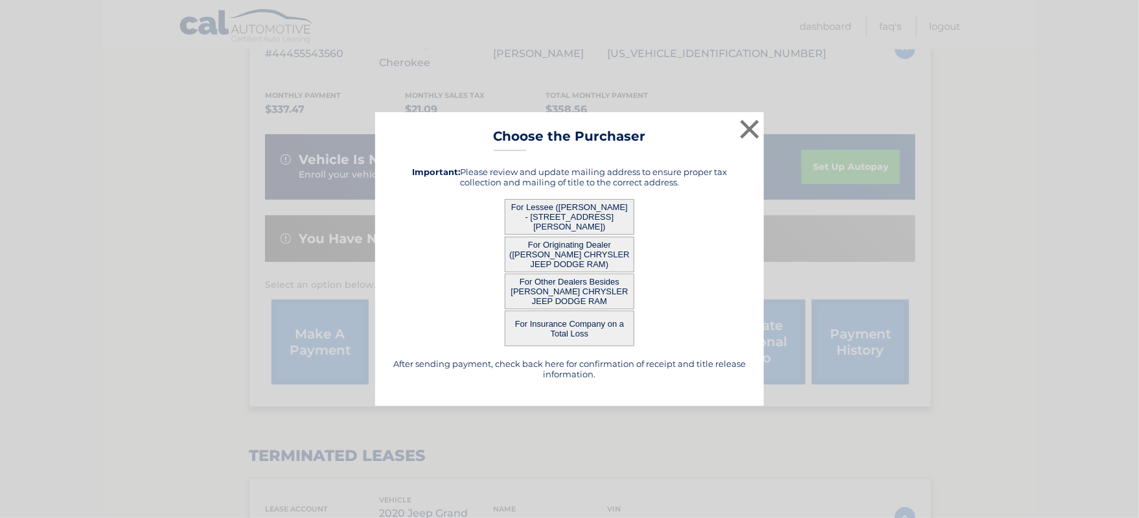 Image resolution: width=1139 pixels, height=518 pixels. What do you see at coordinates (570, 369) in the screenshot?
I see `h5: After sending payment, check back here for confirmation of receipt and title release information.` at bounding box center [570, 369].